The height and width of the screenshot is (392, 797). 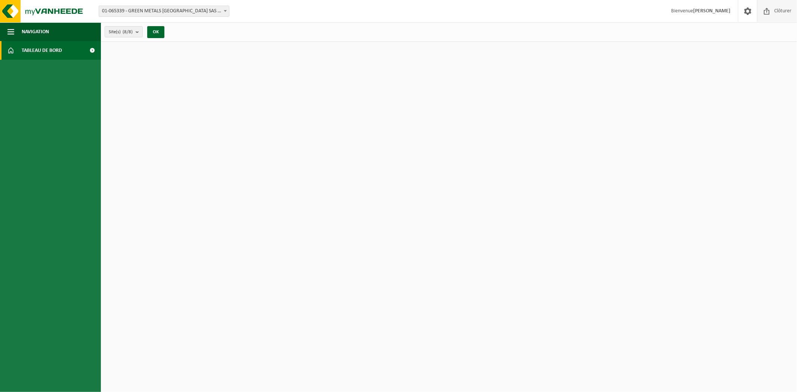 I want to click on span: Tableau de bord, so click(x=42, y=50).